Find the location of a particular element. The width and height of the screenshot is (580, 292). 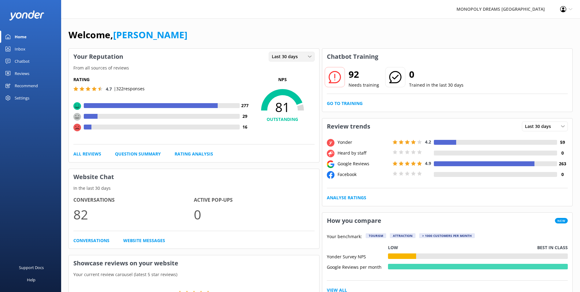

p: Your benchmark: is located at coordinates (344, 237).